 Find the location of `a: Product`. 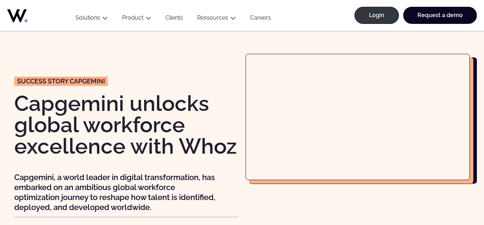

a: Product is located at coordinates (133, 17).